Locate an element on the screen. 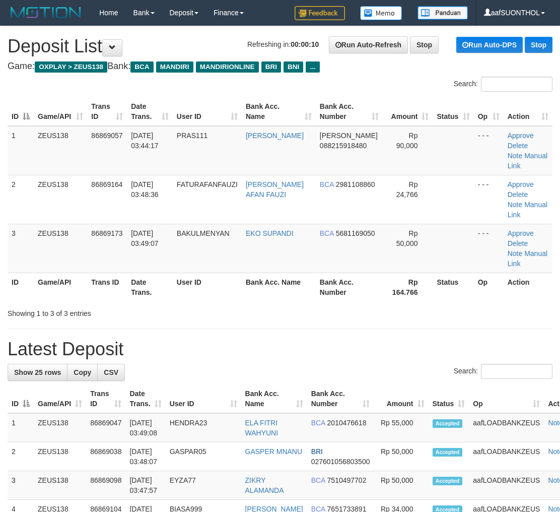 The image size is (560, 512). span: Copy 2010476618 to clipboard is located at coordinates (347, 423).